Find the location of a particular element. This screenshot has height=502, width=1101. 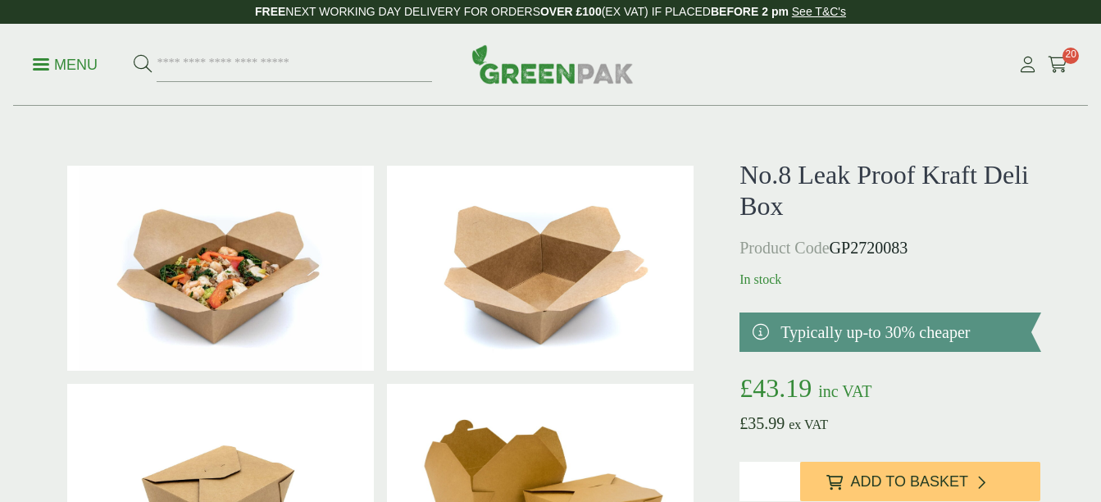

h1: No.8 Leak Proof Kraft Deli Box is located at coordinates (890, 190).